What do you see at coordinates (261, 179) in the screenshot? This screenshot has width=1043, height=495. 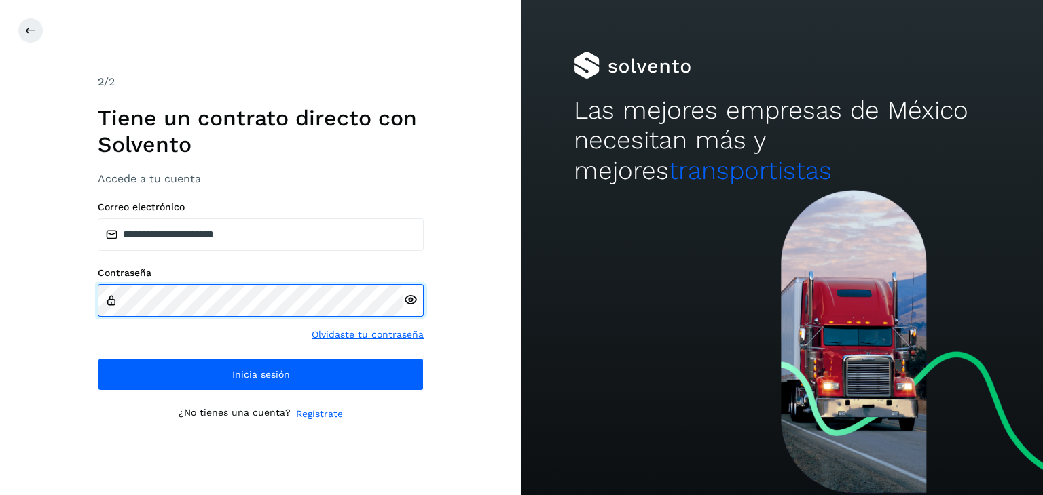 I see `h3: Accede a tu cuenta` at bounding box center [261, 179].